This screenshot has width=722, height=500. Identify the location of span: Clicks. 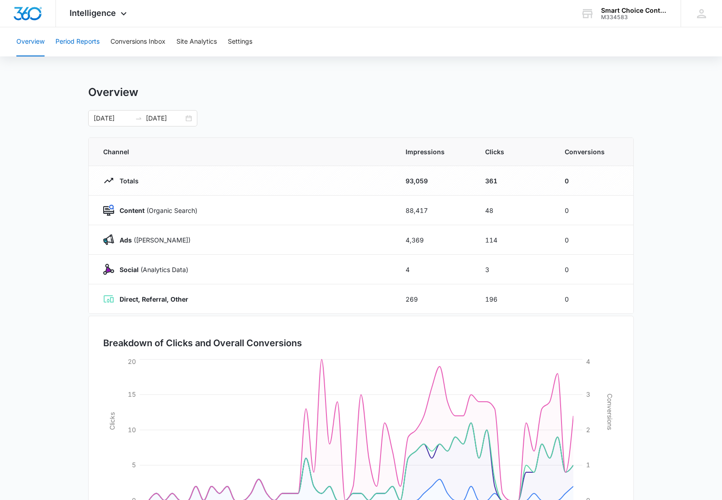
(514, 151).